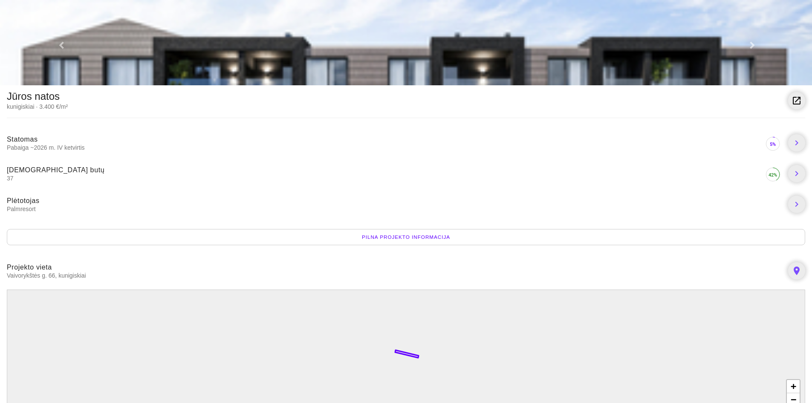 This screenshot has width=812, height=403. Describe the element at coordinates (385, 178) in the screenshot. I see `span: 37` at that location.